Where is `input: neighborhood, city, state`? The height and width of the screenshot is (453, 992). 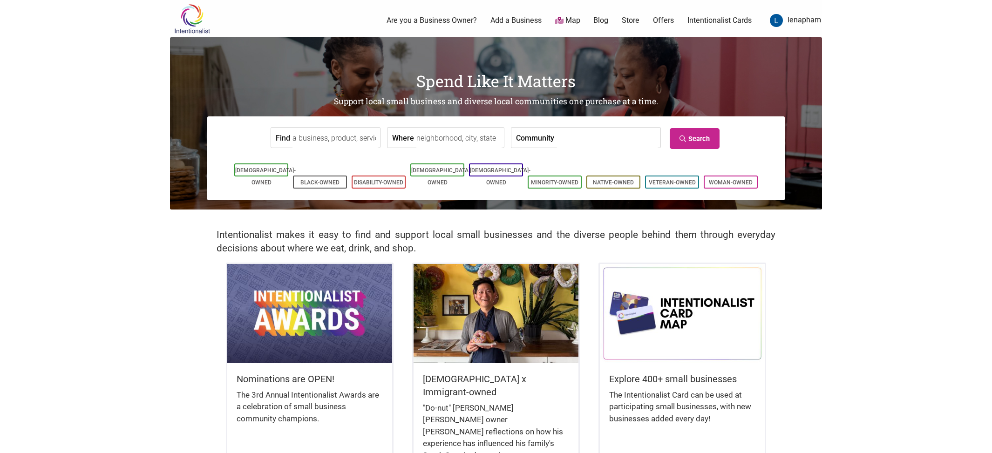
input: neighborhood, city, state is located at coordinates (459, 138).